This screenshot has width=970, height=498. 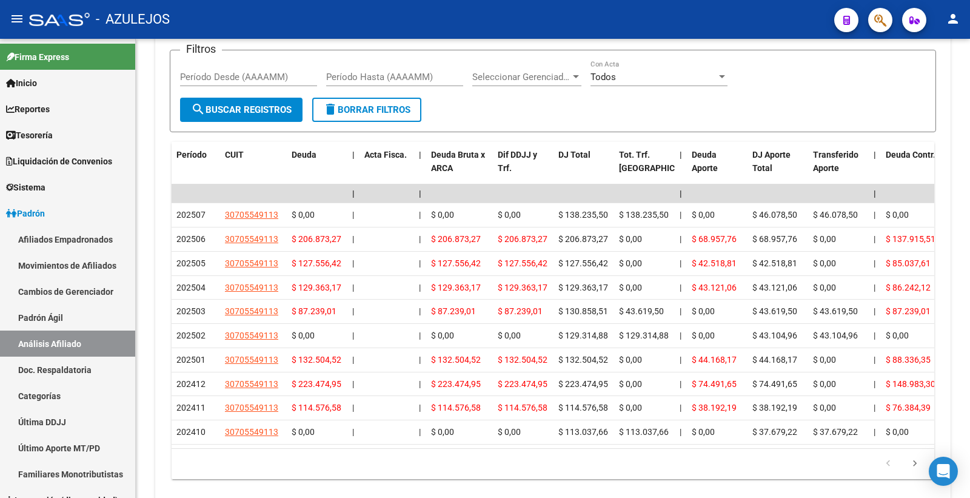 I want to click on button: Borrar Filtros, so click(x=367, y=110).